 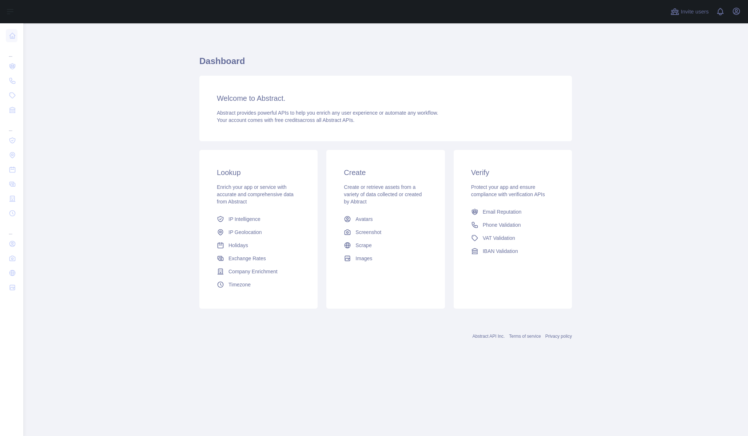 What do you see at coordinates (383, 194) in the screenshot?
I see `span: Create or retrieve assets from a variety of data collected or created by Abtract` at bounding box center [383, 194].